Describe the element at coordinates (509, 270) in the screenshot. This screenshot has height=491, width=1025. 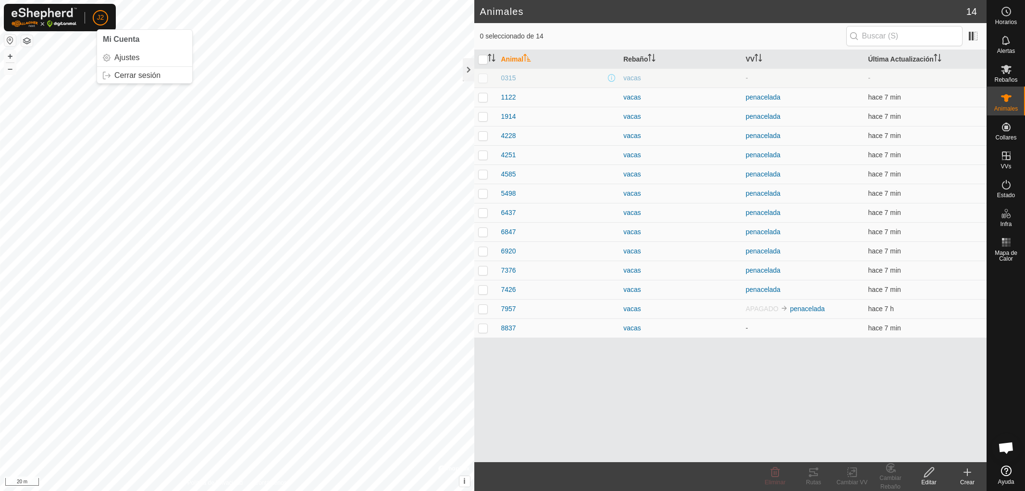
I see `span: 7376` at that location.